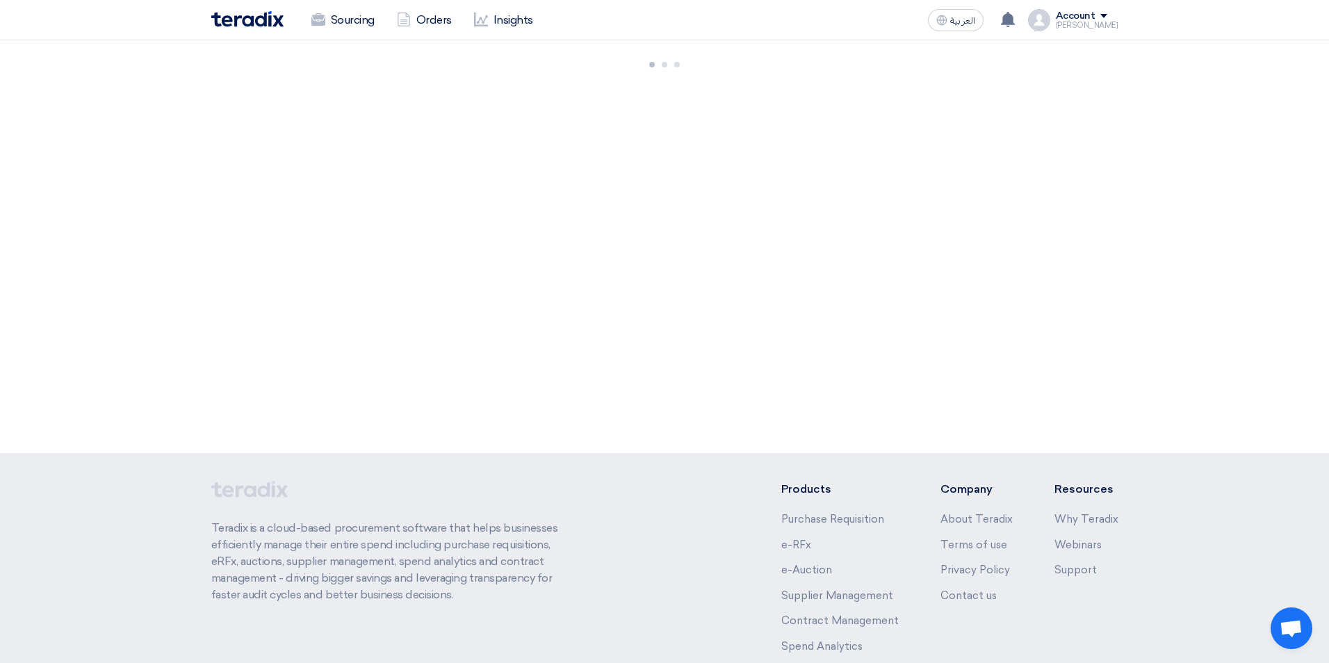 The height and width of the screenshot is (663, 1329). Describe the element at coordinates (796, 545) in the screenshot. I see `a: e-RFx` at that location.